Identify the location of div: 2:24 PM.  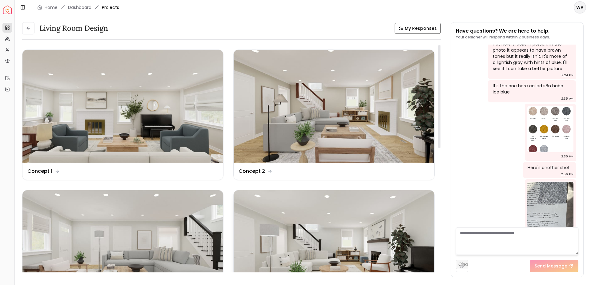
(567, 75).